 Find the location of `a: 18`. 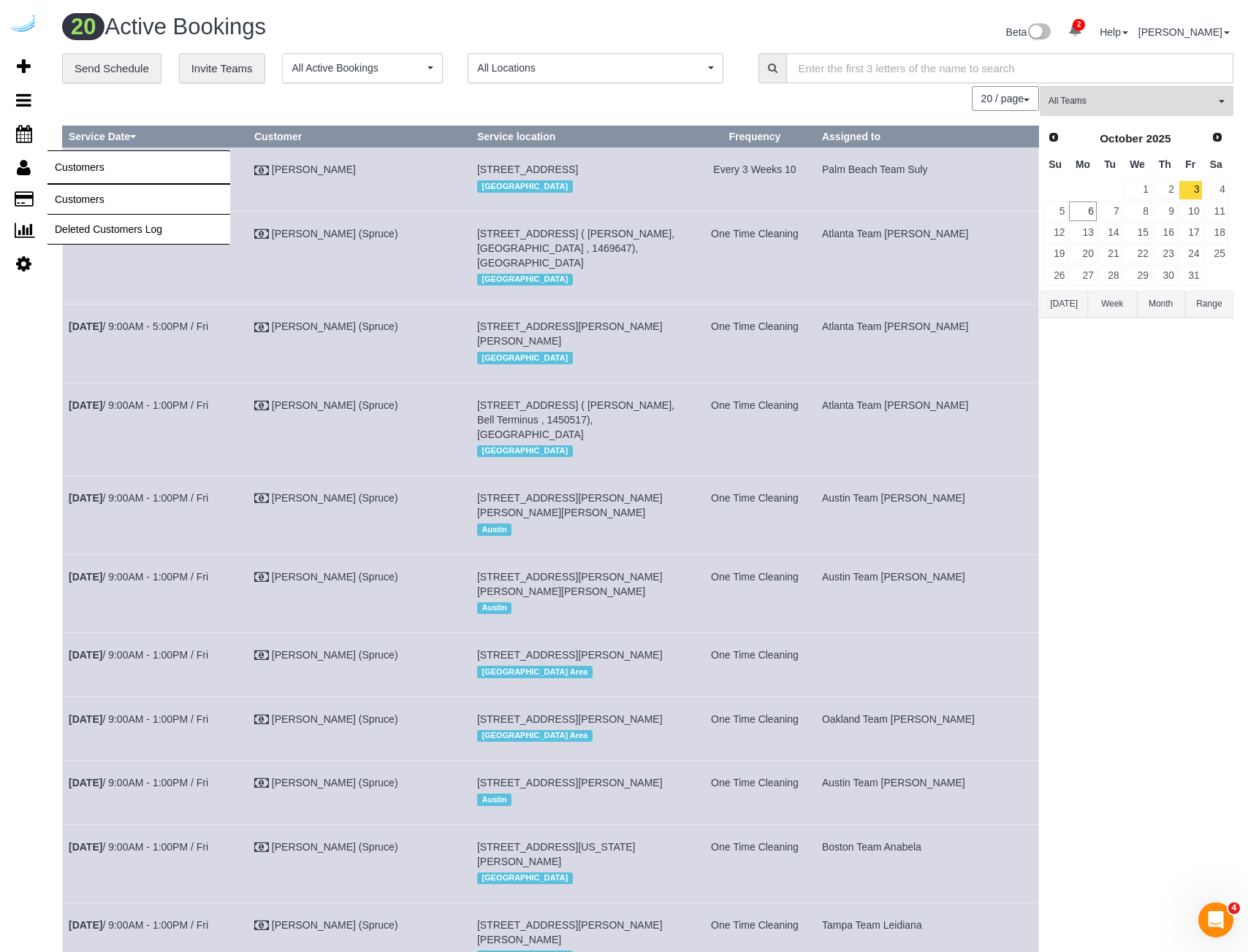

a: 18 is located at coordinates (1216, 233).